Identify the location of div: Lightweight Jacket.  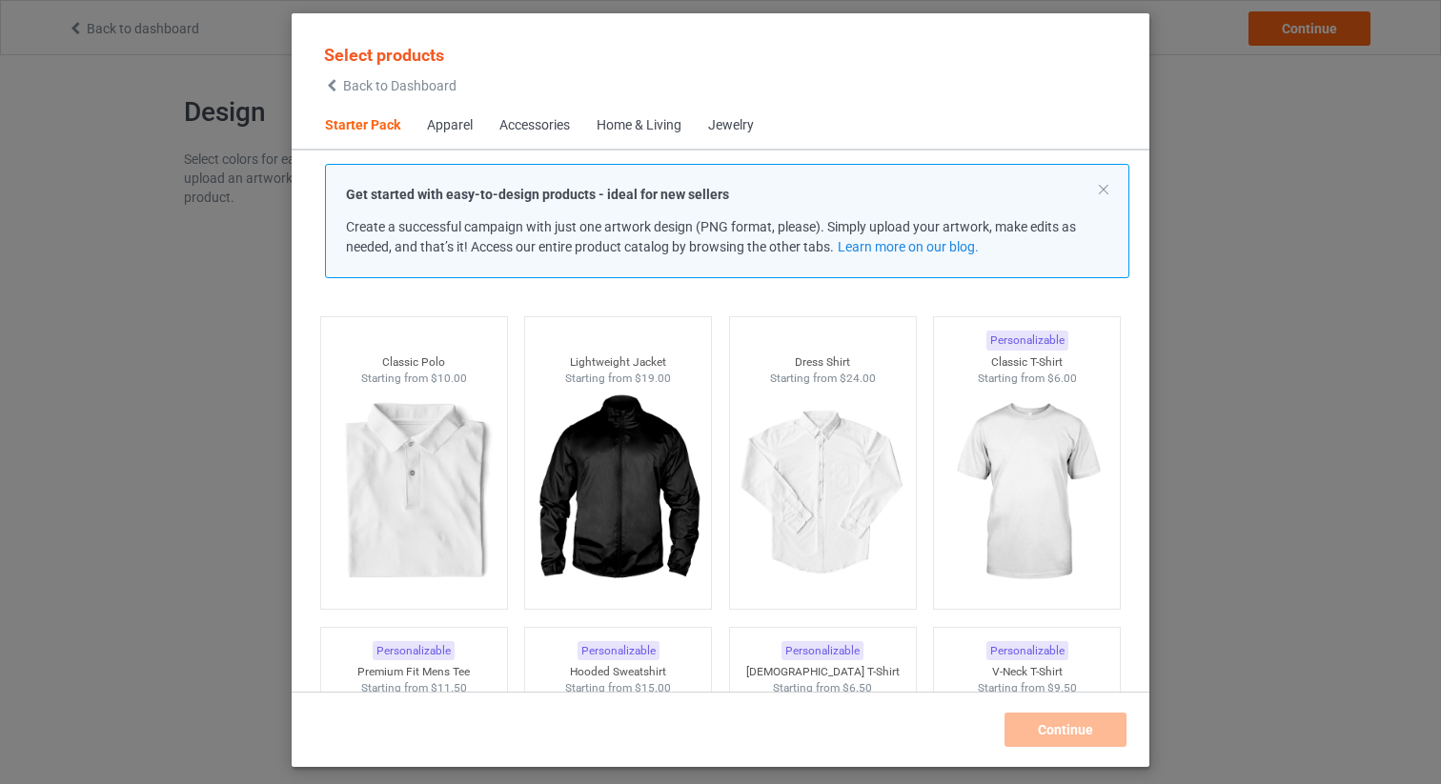
(618, 362).